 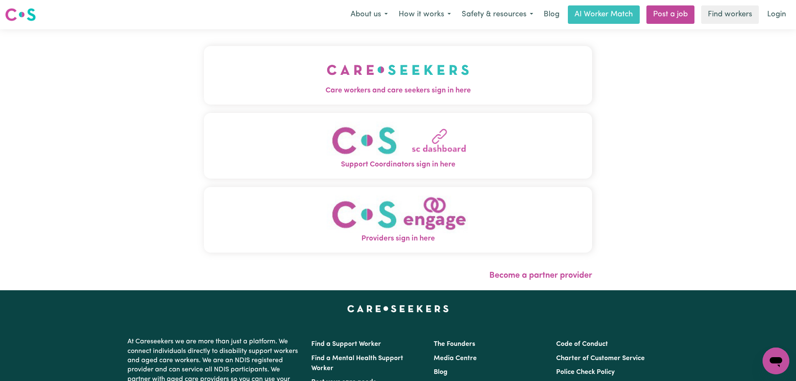 I want to click on a: AI Worker Match, so click(x=604, y=15).